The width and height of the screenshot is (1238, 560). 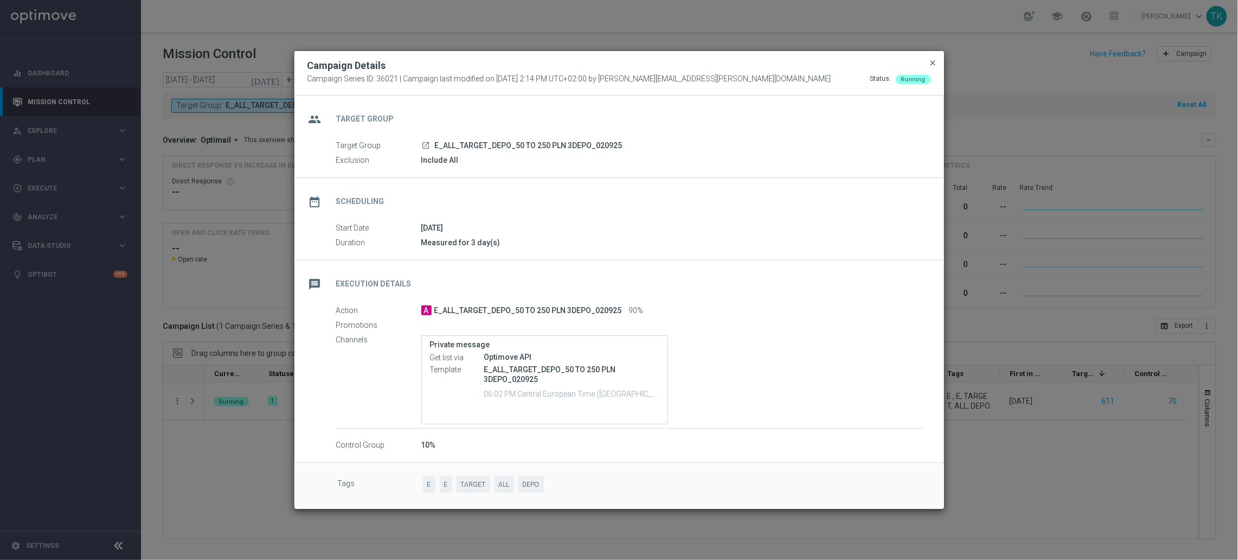 What do you see at coordinates (379, 325) in the screenshot?
I see `label: Promotions` at bounding box center [379, 325].